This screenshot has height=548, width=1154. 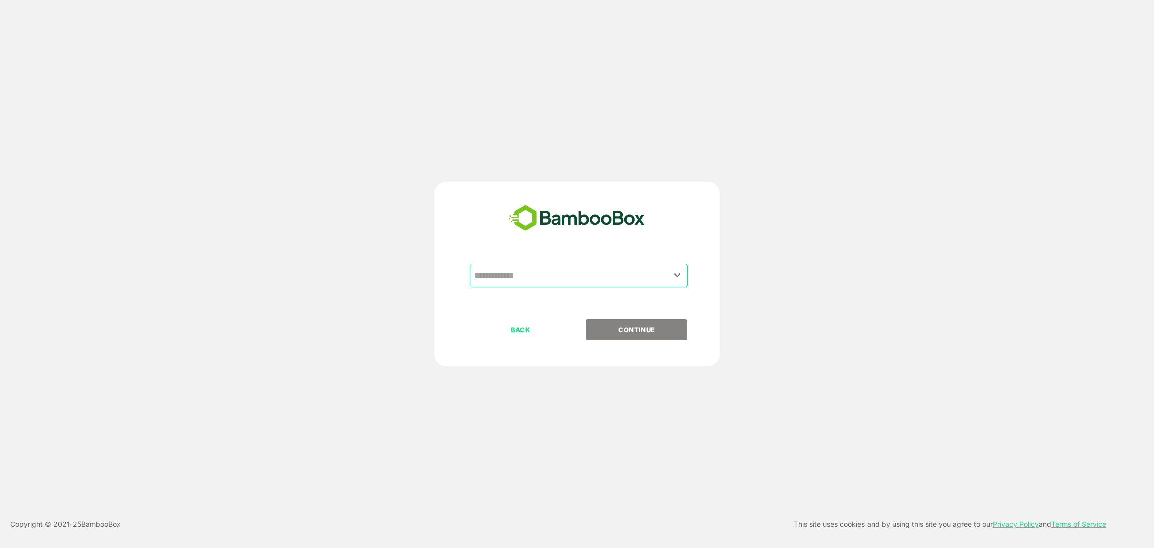 What do you see at coordinates (577, 218) in the screenshot?
I see `img: bamboobox` at bounding box center [577, 218].